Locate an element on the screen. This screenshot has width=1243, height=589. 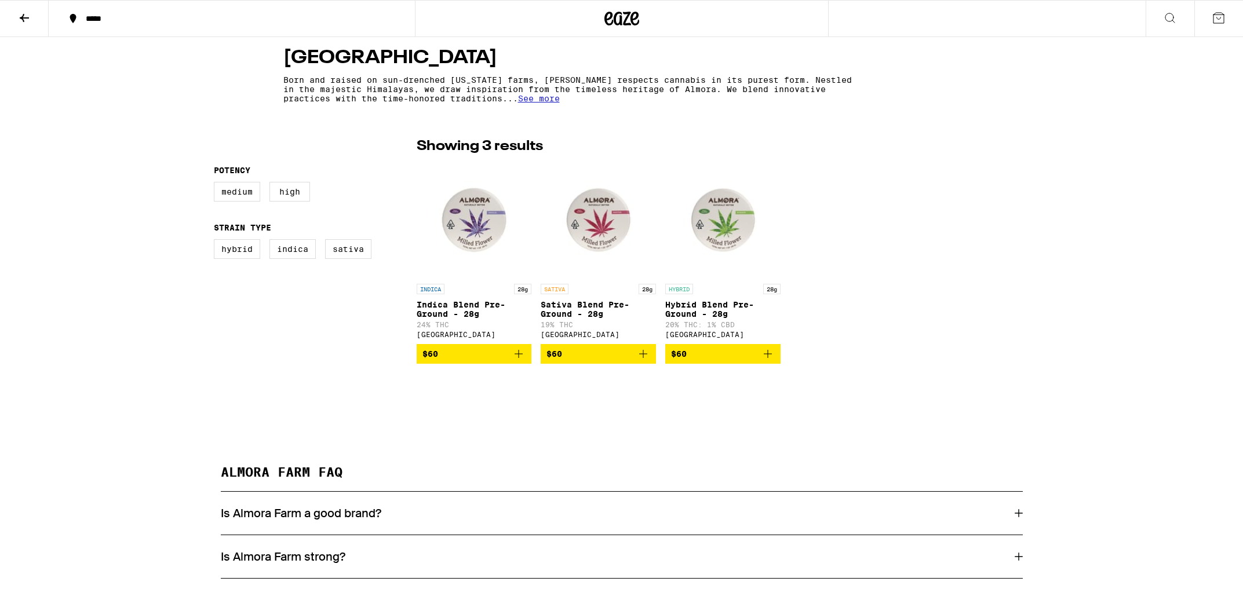
span: Hi. Need any help? is located at coordinates (45, 13).